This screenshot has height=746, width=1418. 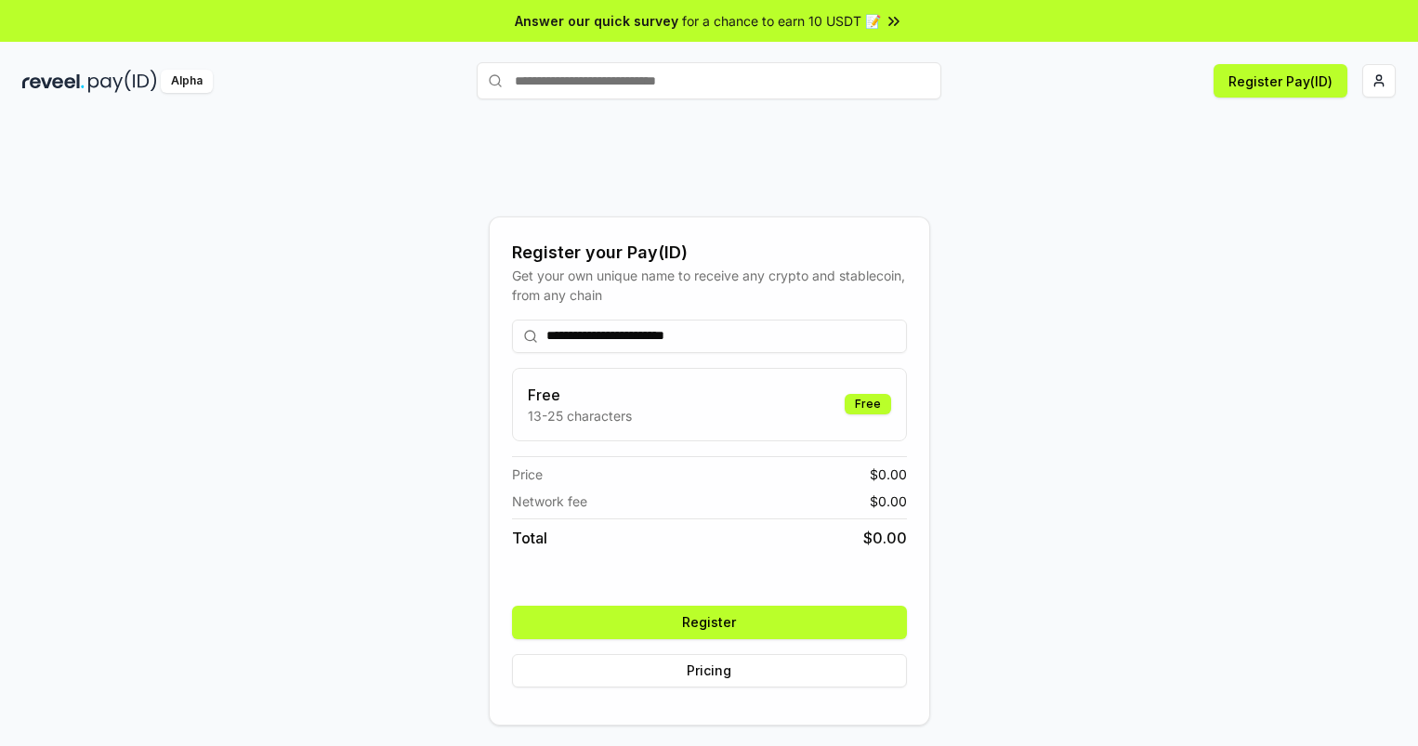 What do you see at coordinates (549, 501) in the screenshot?
I see `span: Network fee` at bounding box center [549, 501].